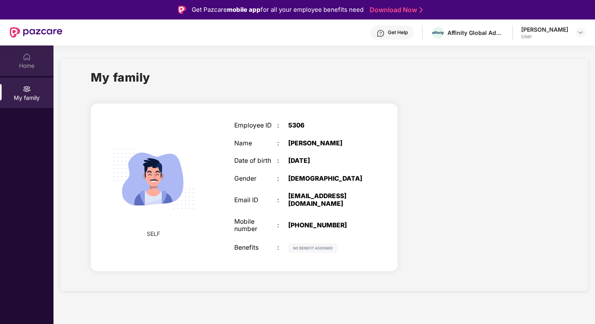 The height and width of the screenshot is (324, 595). I want to click on div: Benefits, so click(256, 247).